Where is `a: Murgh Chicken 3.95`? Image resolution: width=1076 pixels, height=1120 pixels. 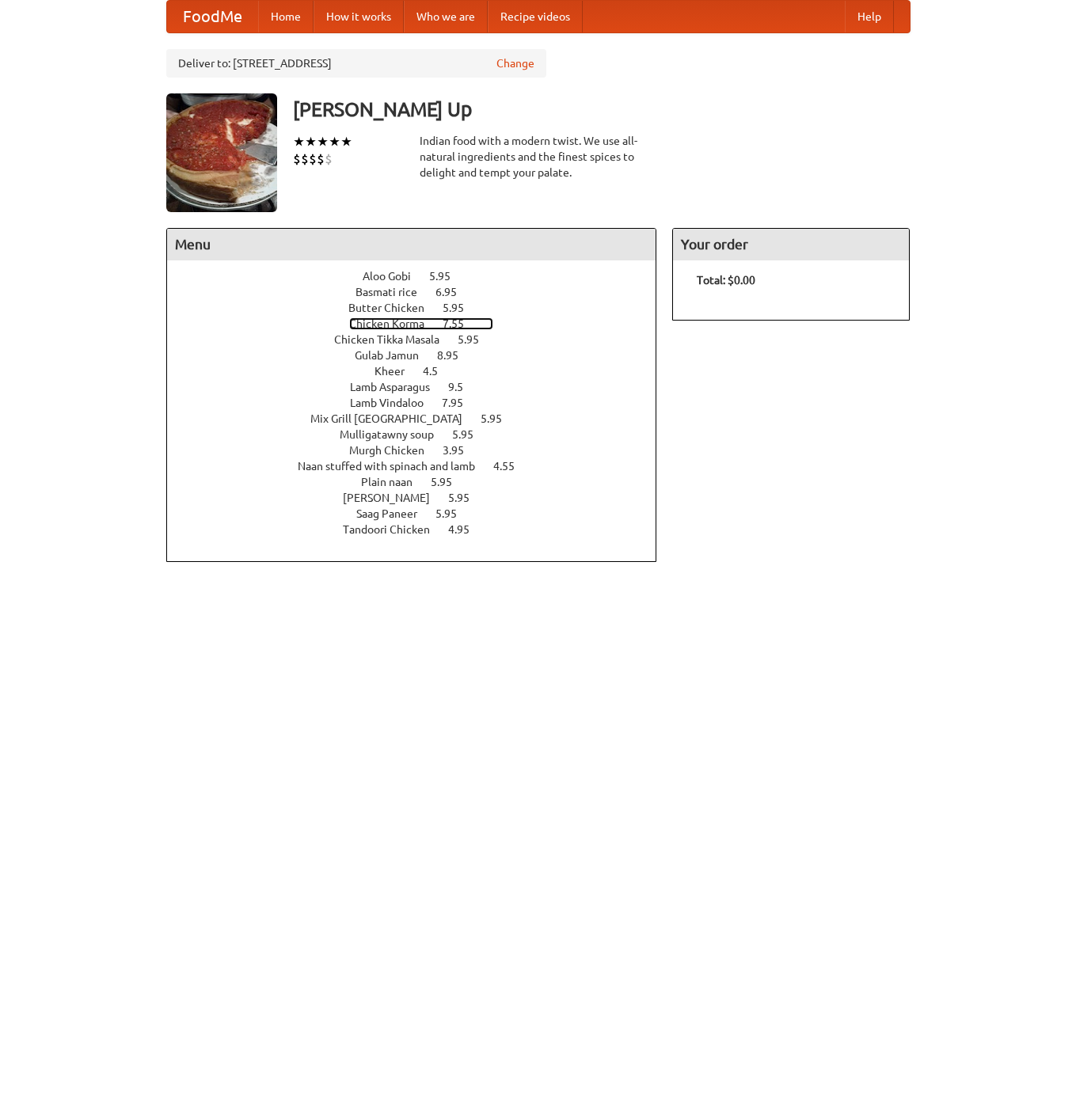
a: Murgh Chicken 3.95 is located at coordinates (421, 450).